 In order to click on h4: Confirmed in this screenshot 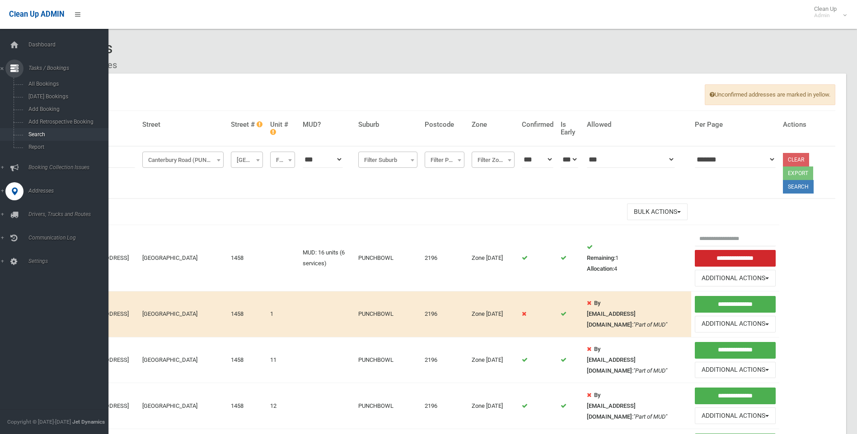, I will do `click(537, 125)`.